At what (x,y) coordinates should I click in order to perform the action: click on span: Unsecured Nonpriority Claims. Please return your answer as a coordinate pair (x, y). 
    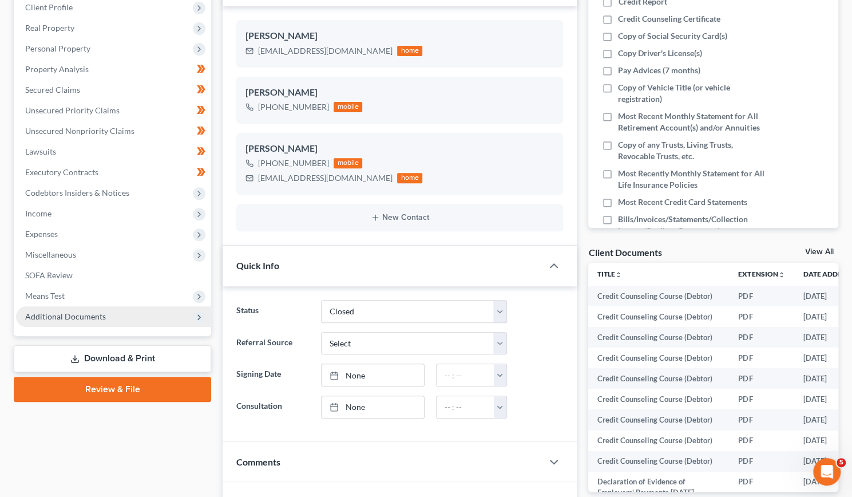
    Looking at the image, I should click on (80, 130).